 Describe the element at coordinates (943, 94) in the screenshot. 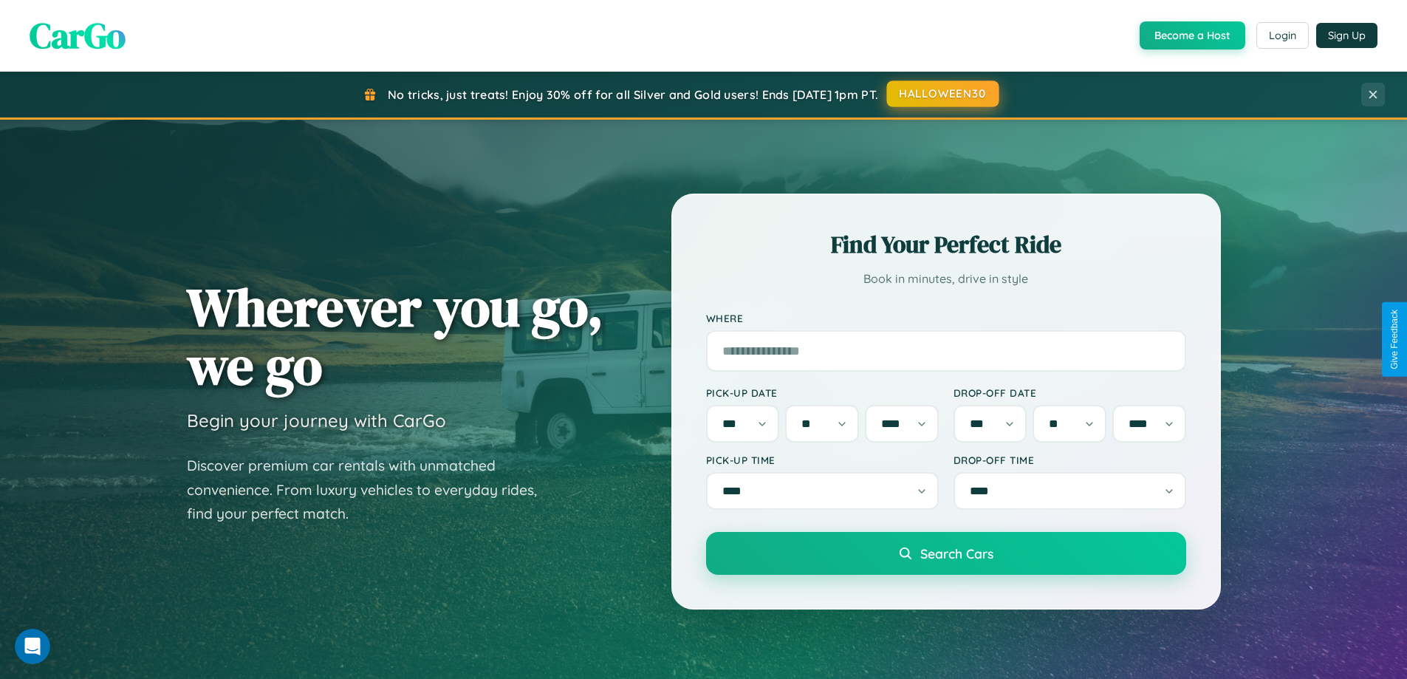

I see `button: HALLOWEEN30` at that location.